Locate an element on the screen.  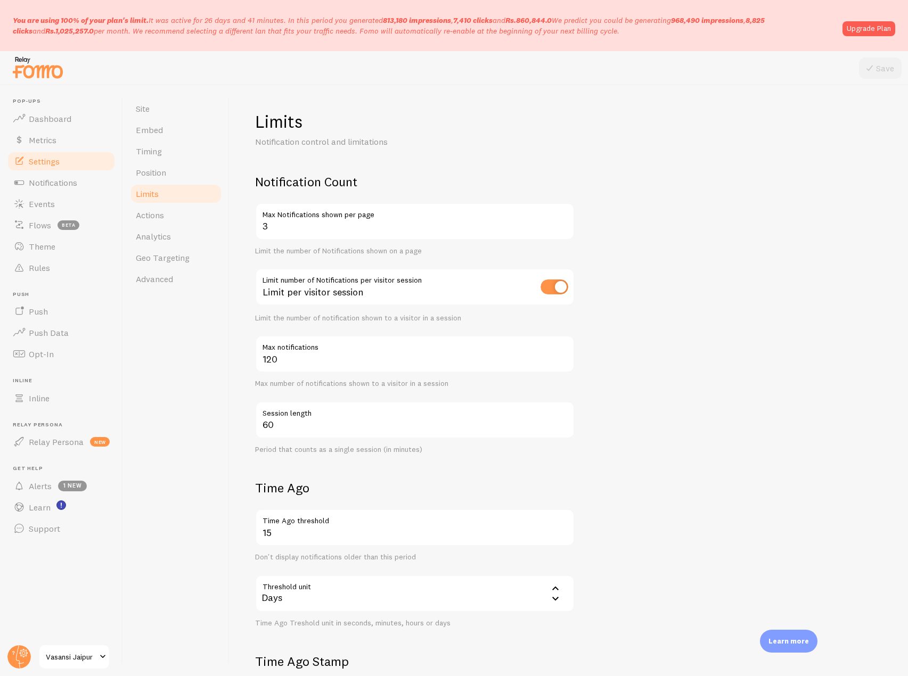
input: 5 is located at coordinates (415, 354).